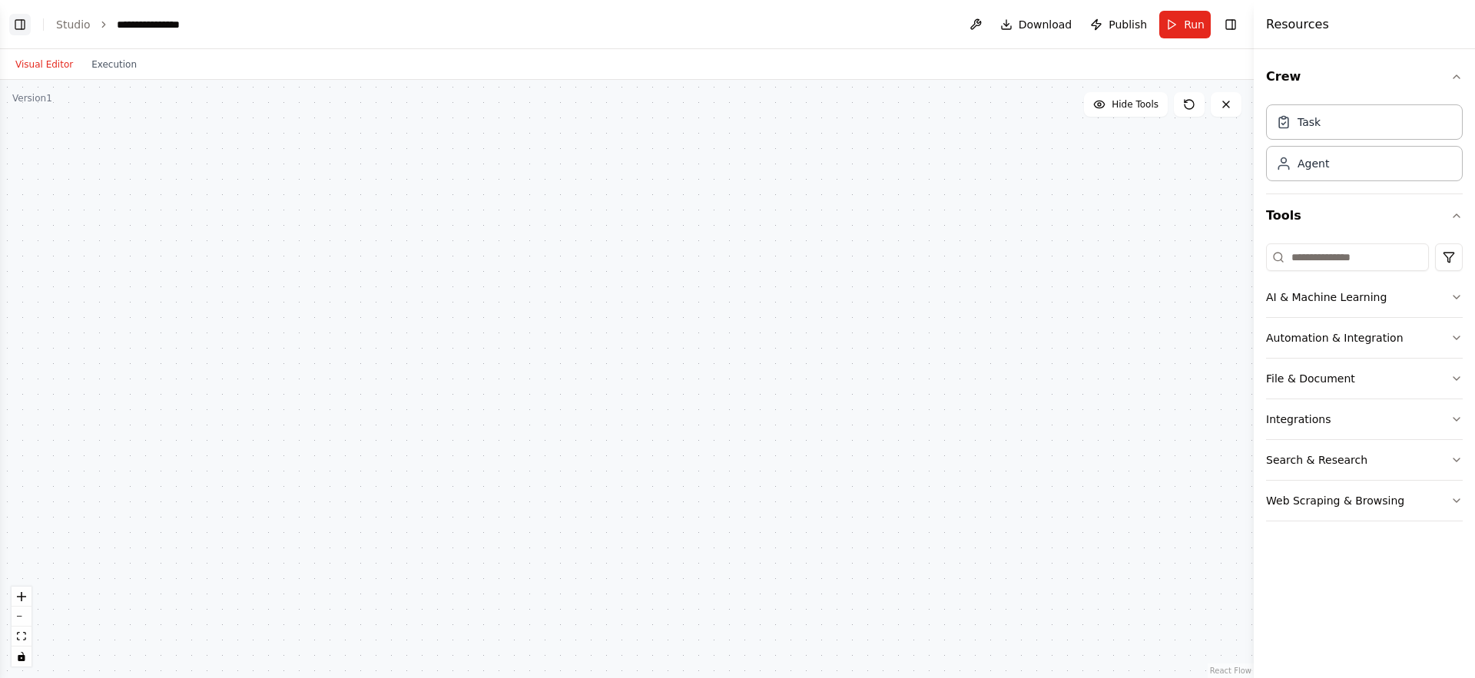 This screenshot has height=678, width=1475. What do you see at coordinates (20, 25) in the screenshot?
I see `button: Show left sidebar` at bounding box center [20, 25].